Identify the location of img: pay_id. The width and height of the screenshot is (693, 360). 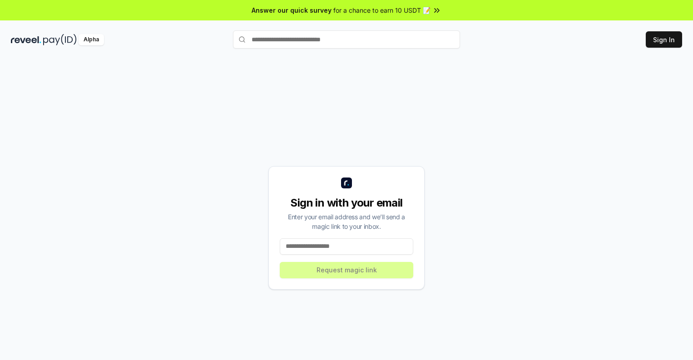
(60, 39).